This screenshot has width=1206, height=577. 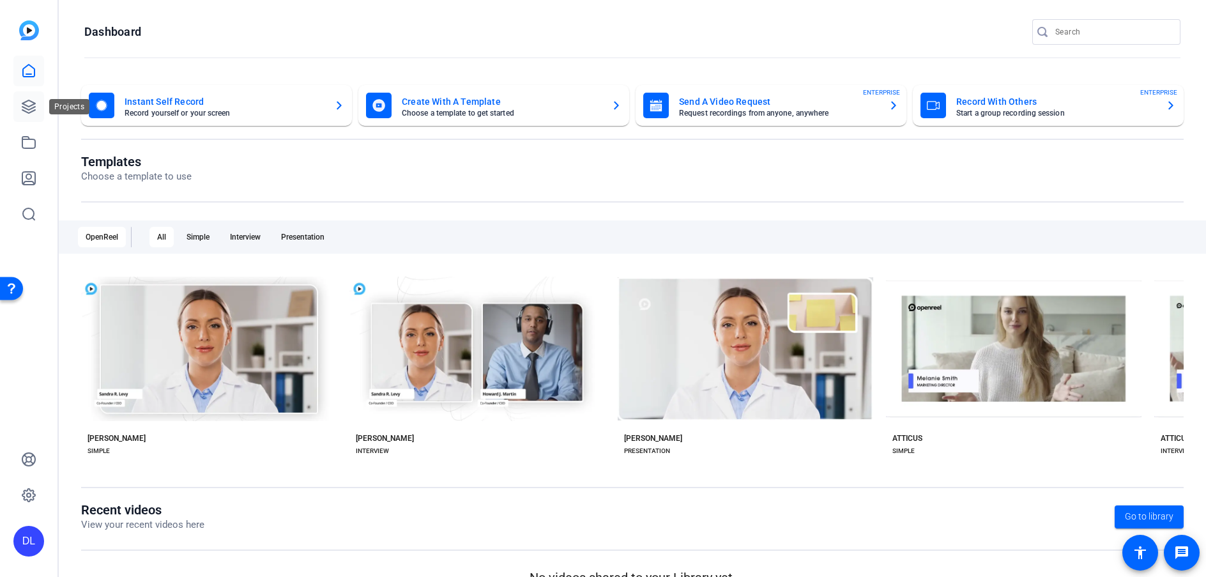 I want to click on input: Search, so click(x=1112, y=32).